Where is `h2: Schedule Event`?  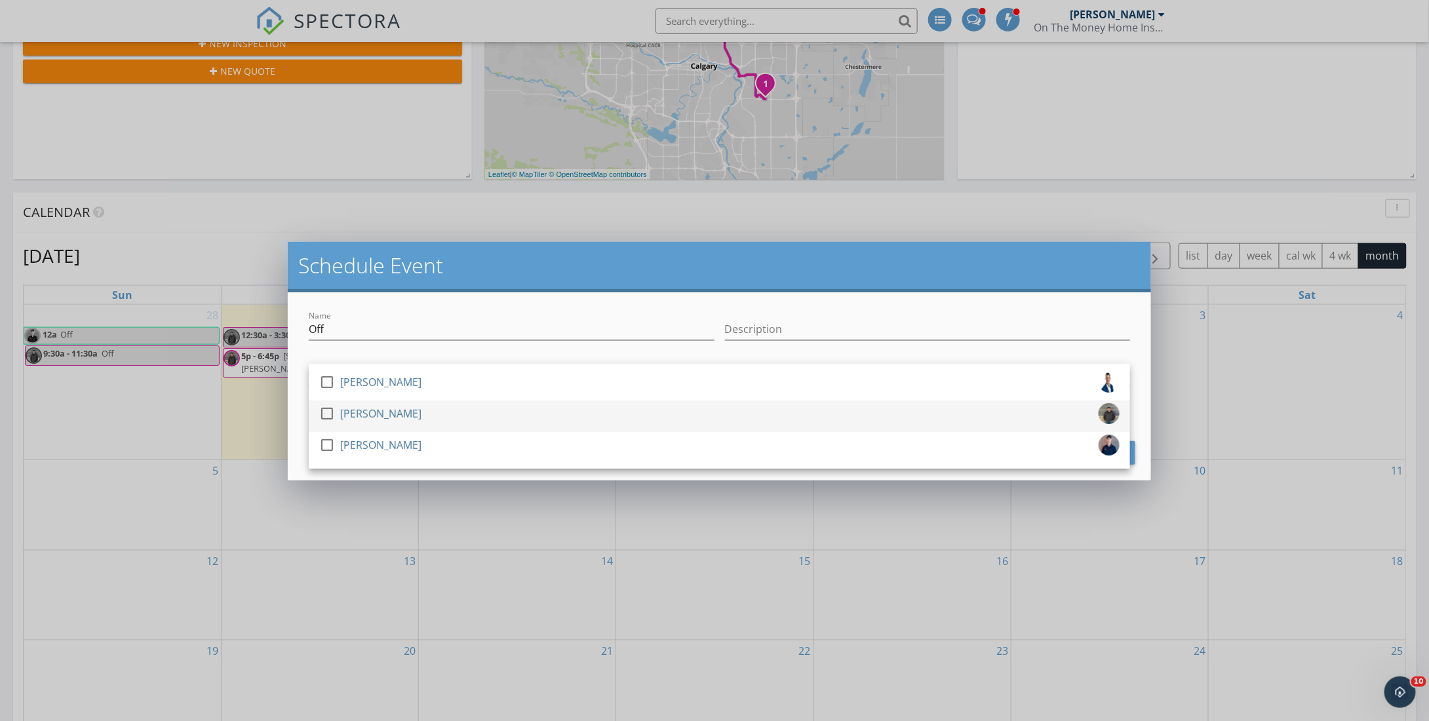
h2: Schedule Event is located at coordinates (719, 265).